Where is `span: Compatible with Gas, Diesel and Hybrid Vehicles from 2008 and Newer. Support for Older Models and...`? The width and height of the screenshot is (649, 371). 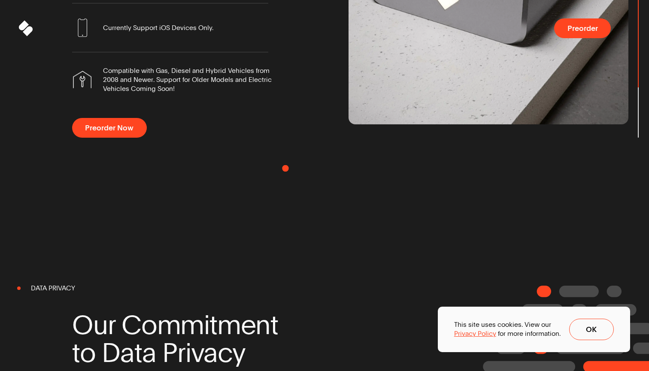
span: Compatible with Gas, Diesel and Hybrid Vehicles from 2008 and Newer. Support for Older Models and... is located at coordinates (187, 80).